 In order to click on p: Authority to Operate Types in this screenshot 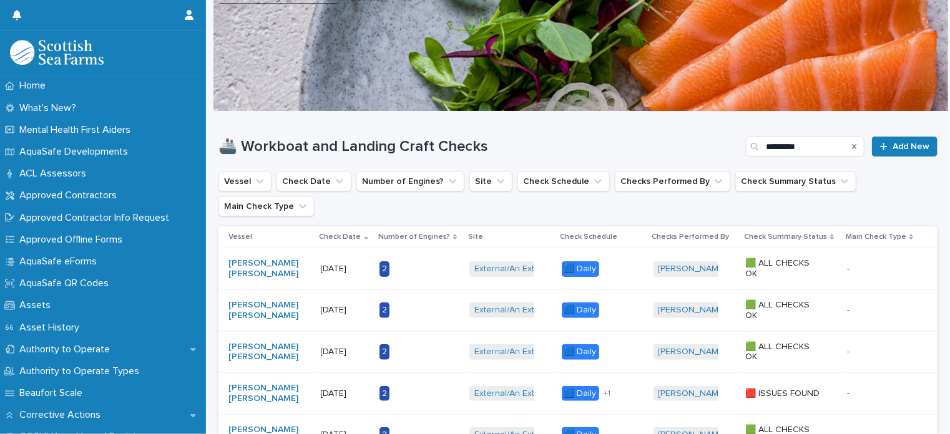, I will do `click(82, 371)`.